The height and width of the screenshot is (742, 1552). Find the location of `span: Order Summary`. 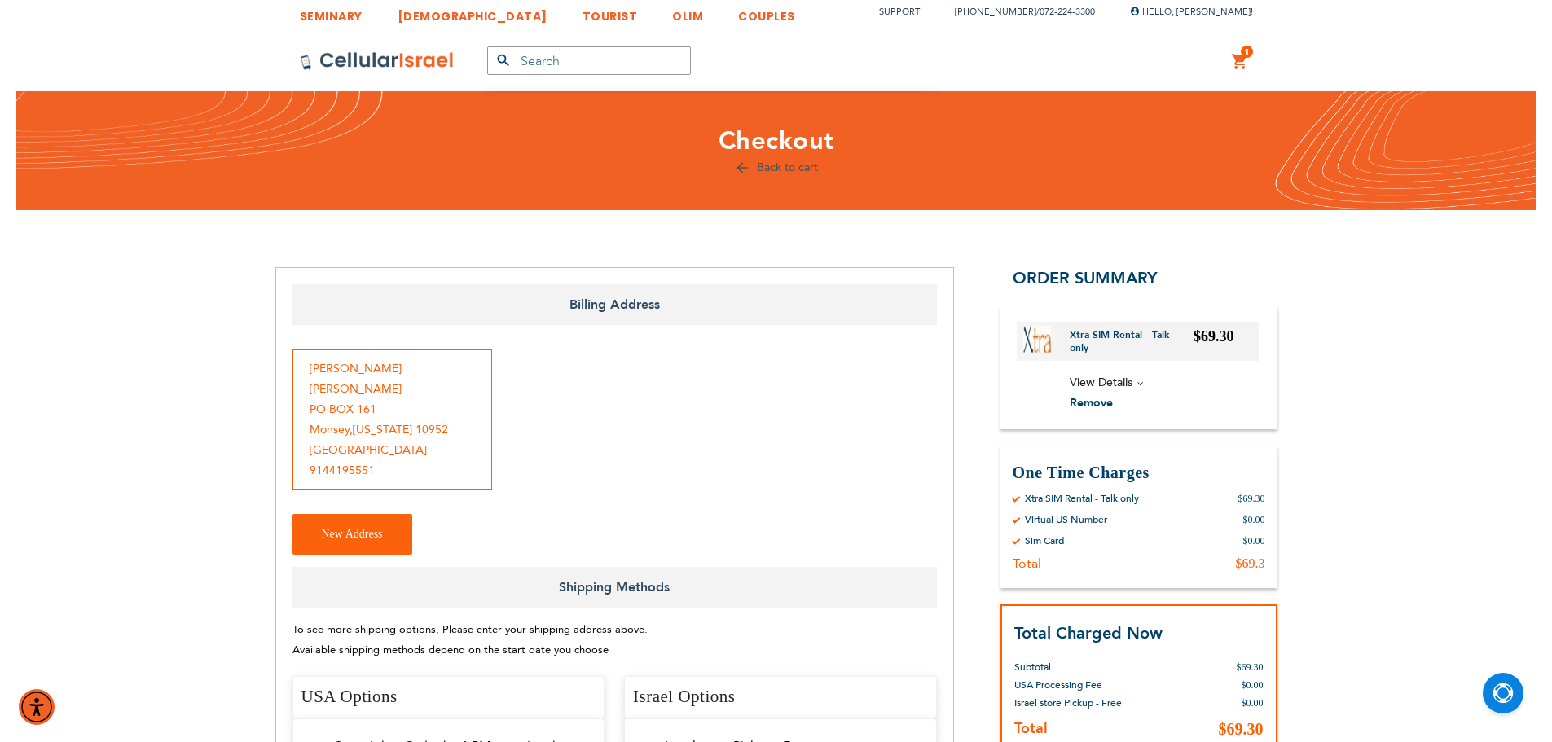

span: Order Summary is located at coordinates (1085, 278).